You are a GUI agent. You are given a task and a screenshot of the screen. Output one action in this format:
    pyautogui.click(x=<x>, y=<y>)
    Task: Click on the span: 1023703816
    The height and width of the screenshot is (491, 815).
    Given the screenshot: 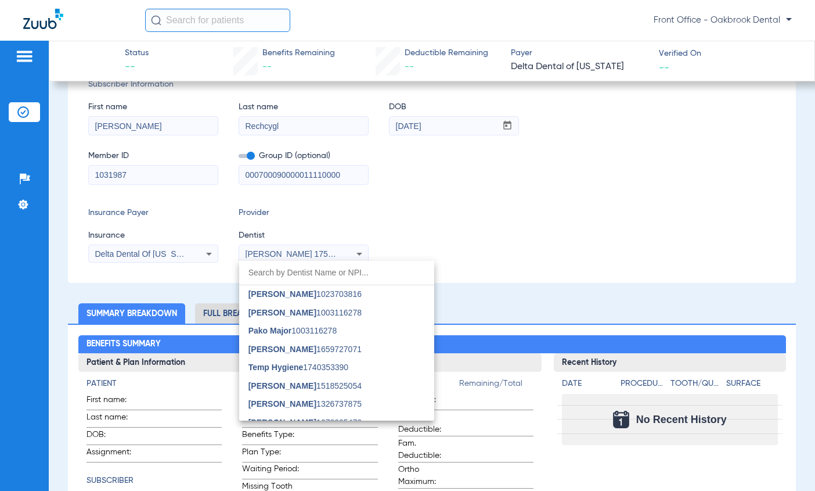 What is the action you would take?
    pyautogui.click(x=305, y=294)
    